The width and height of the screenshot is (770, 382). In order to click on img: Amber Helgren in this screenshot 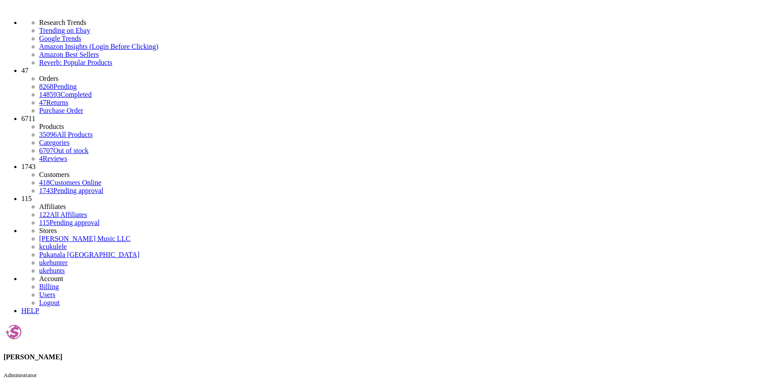, I will do `click(13, 332)`.